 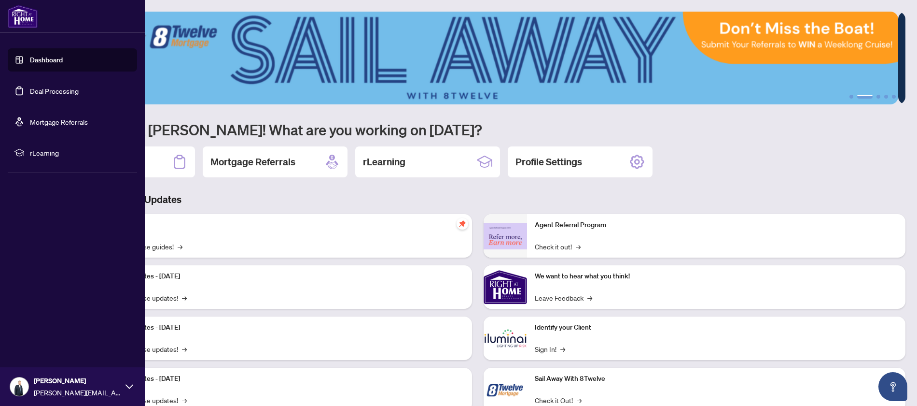 What do you see at coordinates (558, 246) in the screenshot?
I see `a: Check it out!→` at bounding box center [558, 246].